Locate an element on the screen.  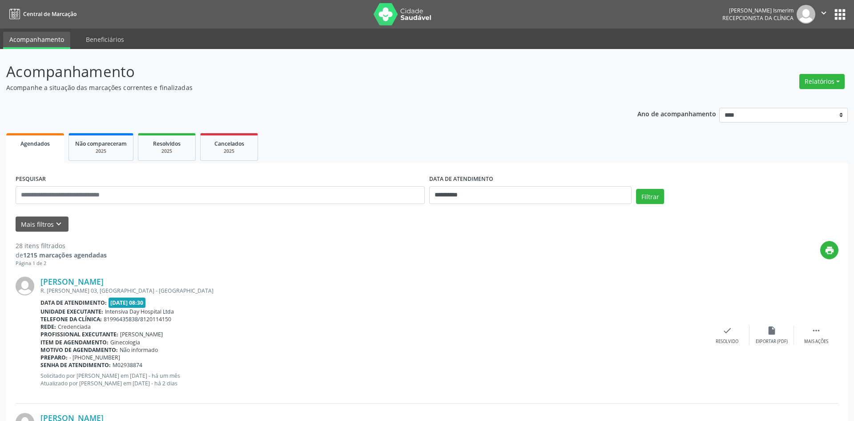
span: Central de Marcação is located at coordinates (50, 14).